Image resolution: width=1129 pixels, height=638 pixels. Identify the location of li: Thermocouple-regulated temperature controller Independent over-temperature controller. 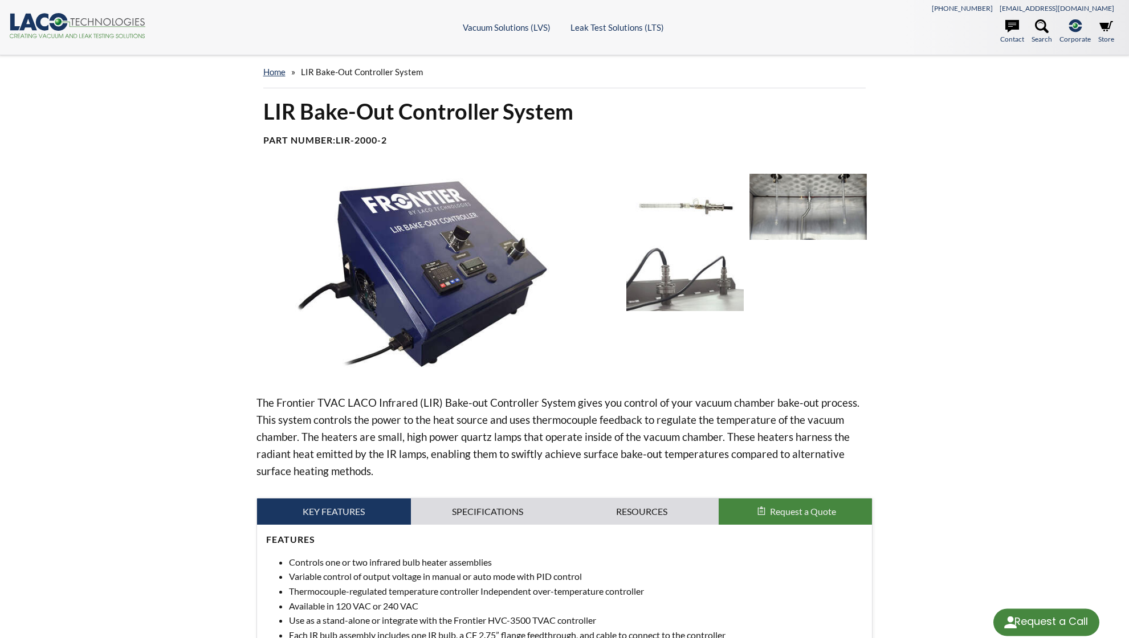
(576, 591).